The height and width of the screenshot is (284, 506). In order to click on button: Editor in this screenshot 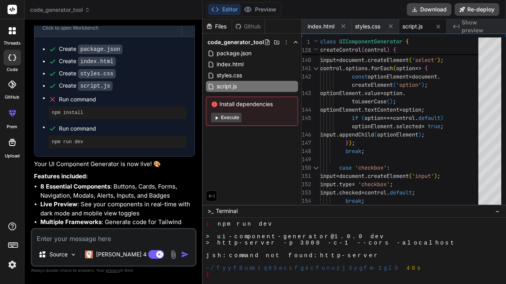, I will do `click(224, 9)`.